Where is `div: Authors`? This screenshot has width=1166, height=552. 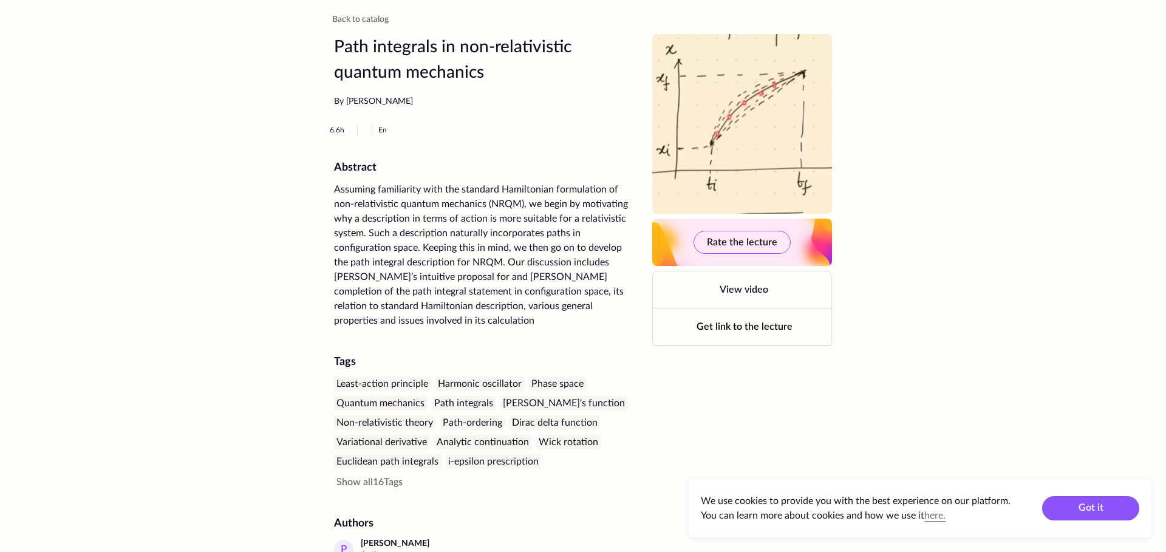
div: Authors is located at coordinates (486, 523).